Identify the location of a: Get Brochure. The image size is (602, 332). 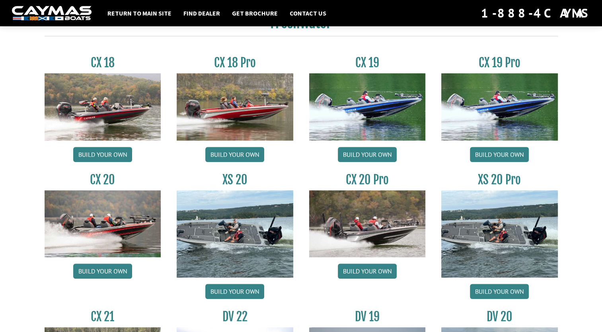
(255, 13).